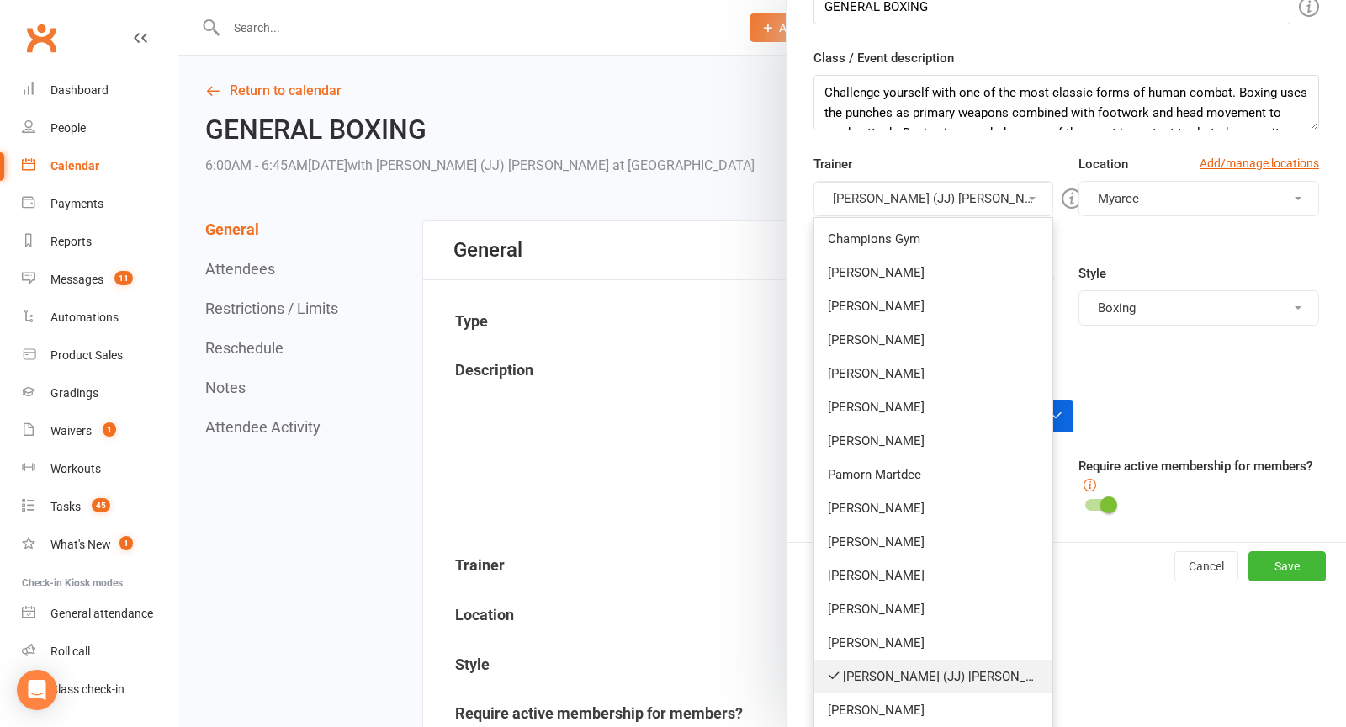  I want to click on div: Open Intercom Messenger, so click(37, 690).